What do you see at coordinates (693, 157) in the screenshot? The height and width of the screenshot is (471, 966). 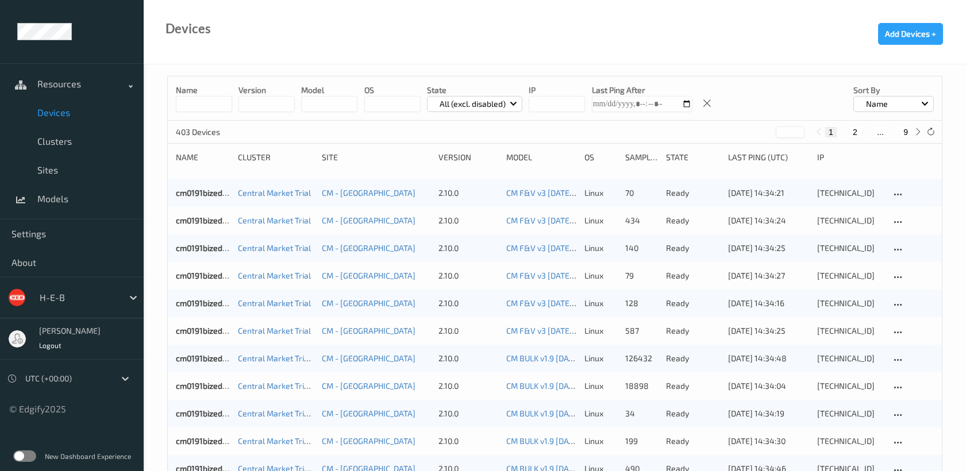 I see `div: State` at bounding box center [693, 157].